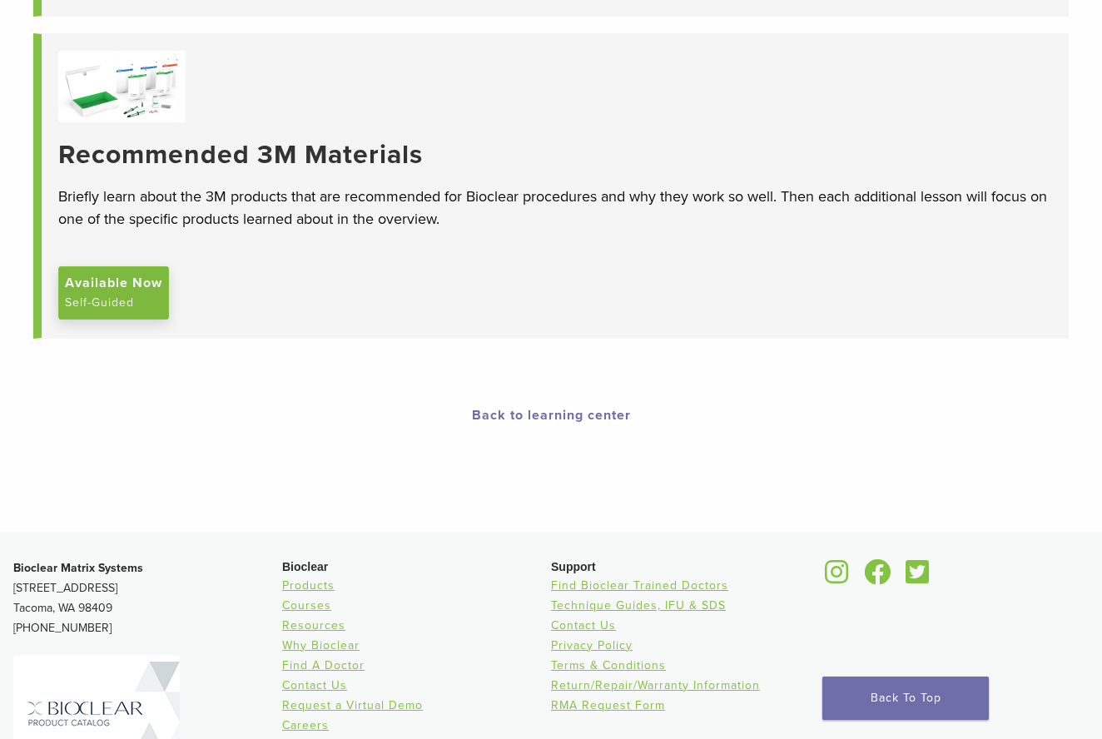  I want to click on span: Available Now, so click(113, 283).